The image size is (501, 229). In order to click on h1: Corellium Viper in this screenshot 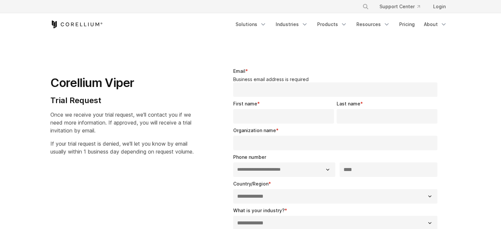, I will do `click(122, 83)`.